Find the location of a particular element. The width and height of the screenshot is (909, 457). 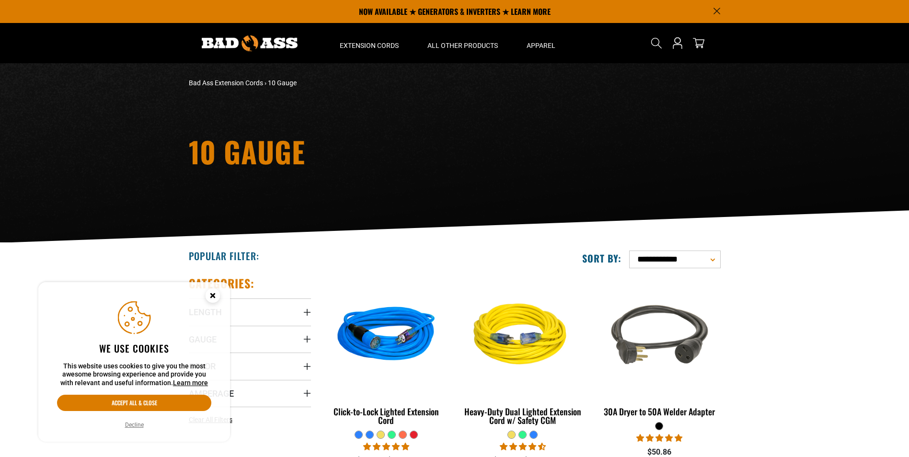

summary: Gauge is located at coordinates (250, 339).